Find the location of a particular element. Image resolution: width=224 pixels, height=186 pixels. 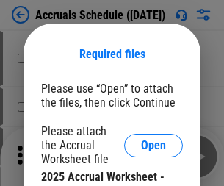

div: Please use “Open” to attach the files, then click Continue is located at coordinates (111, 95).